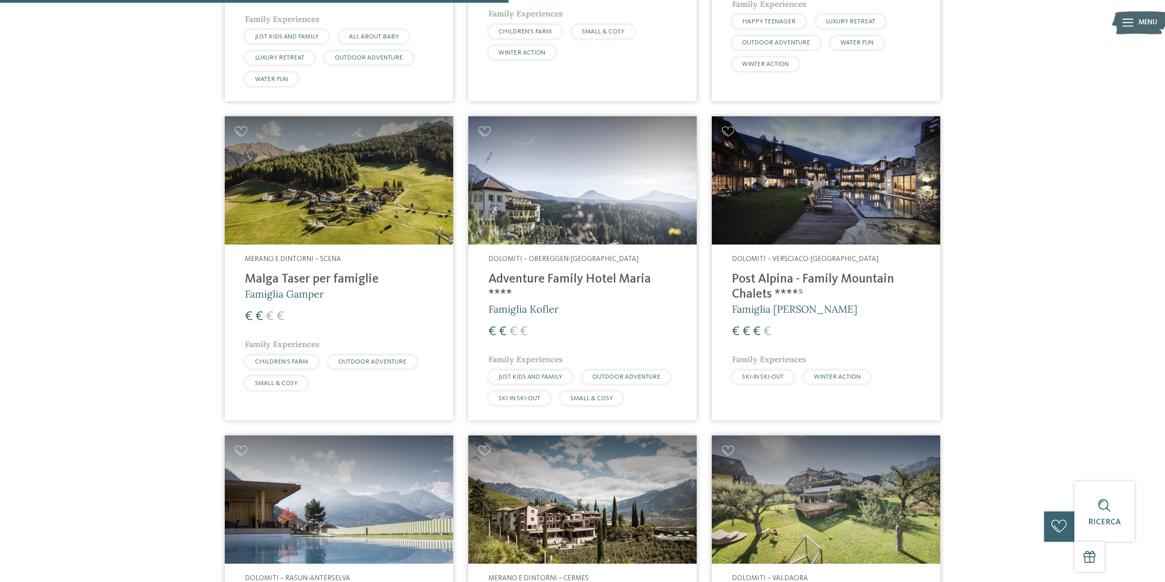 The height and width of the screenshot is (582, 1165). Describe the element at coordinates (539, 578) in the screenshot. I see `span: Merano e dintorni – Cermes` at that location.